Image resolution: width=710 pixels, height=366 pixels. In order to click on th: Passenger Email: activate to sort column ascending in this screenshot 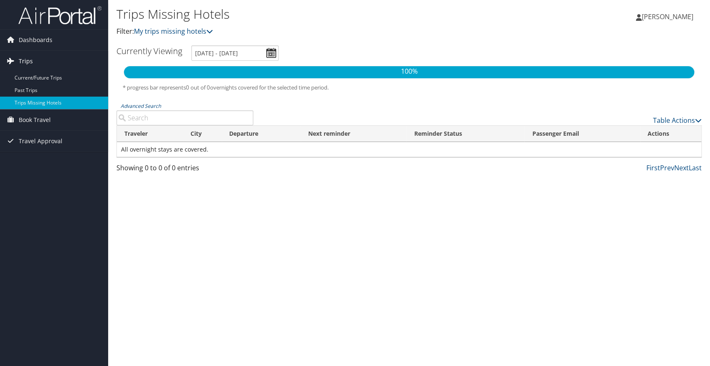, I will do `click(583, 134)`.